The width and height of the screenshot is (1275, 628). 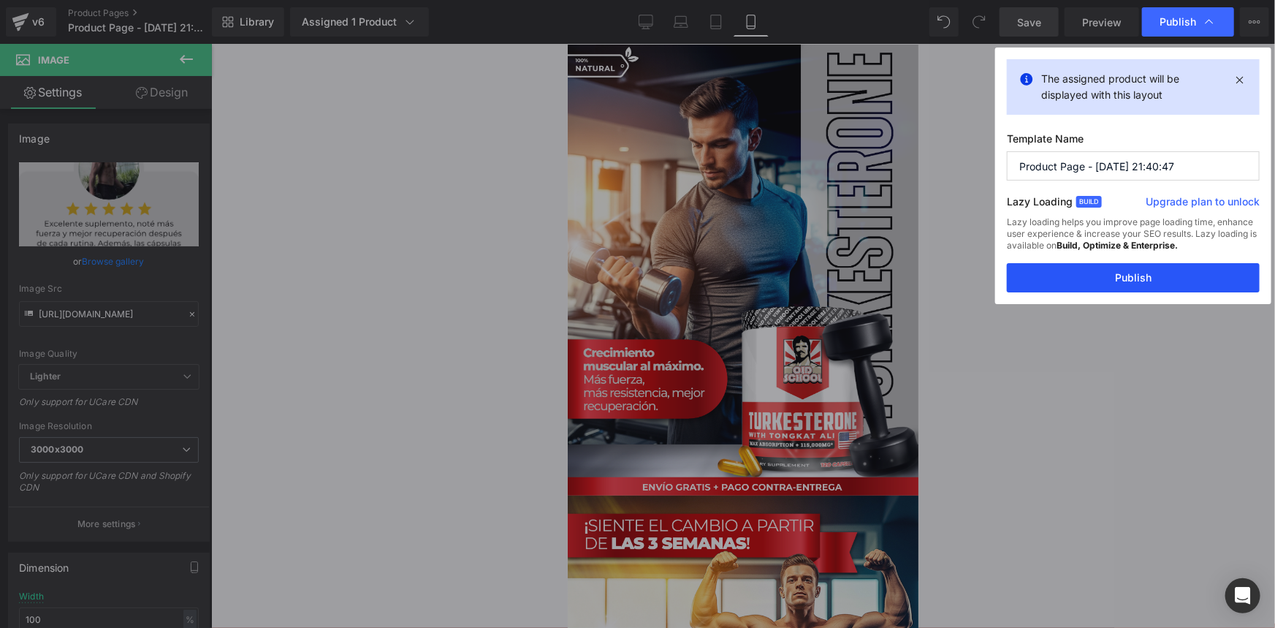 What do you see at coordinates (1133, 278) in the screenshot?
I see `button: Publish` at bounding box center [1133, 278].